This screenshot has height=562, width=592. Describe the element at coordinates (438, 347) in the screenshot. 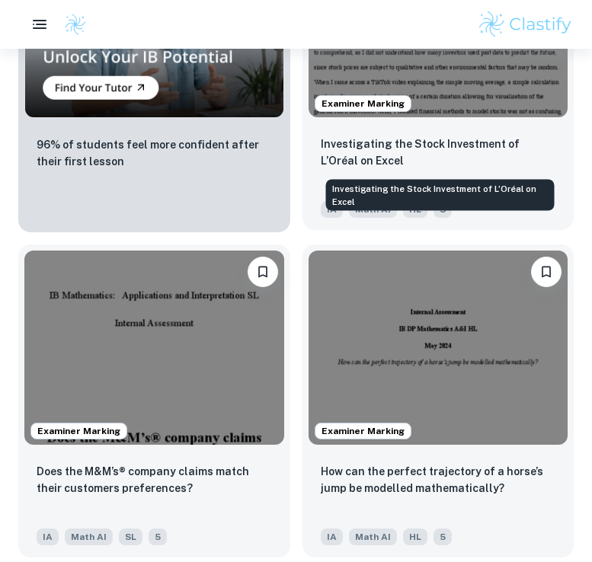

I see `img: Math AI IA example thumbnail: How can the perfect trajectory of a hors` at that location.